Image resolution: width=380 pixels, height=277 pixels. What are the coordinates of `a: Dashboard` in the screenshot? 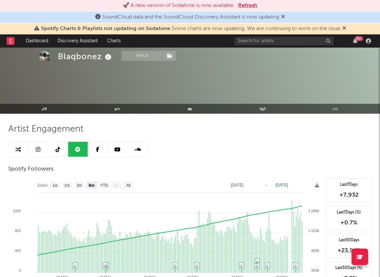 It's located at (37, 41).